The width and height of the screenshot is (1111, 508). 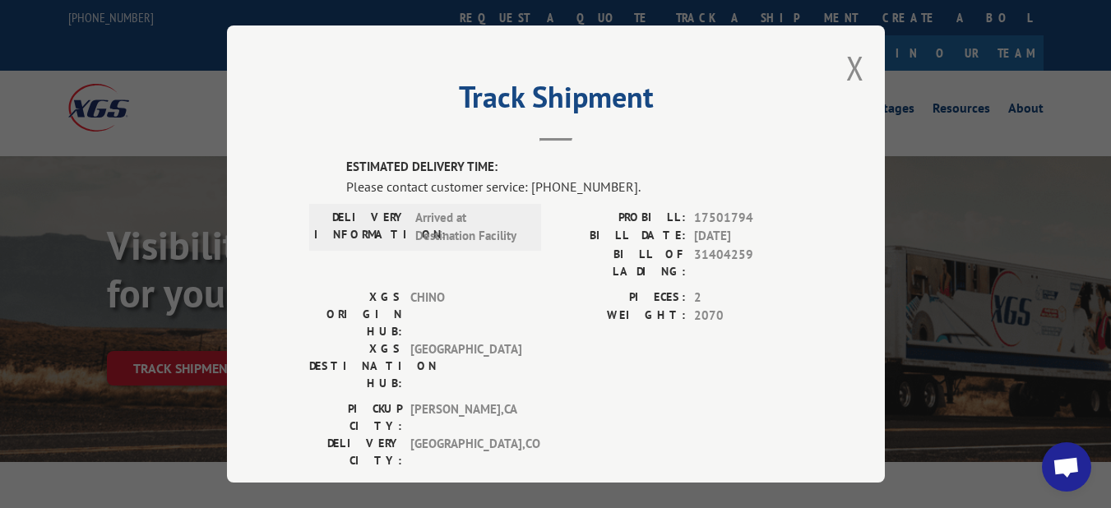 What do you see at coordinates (355, 452) in the screenshot?
I see `label: DELIVERY CITY:` at bounding box center [355, 452].